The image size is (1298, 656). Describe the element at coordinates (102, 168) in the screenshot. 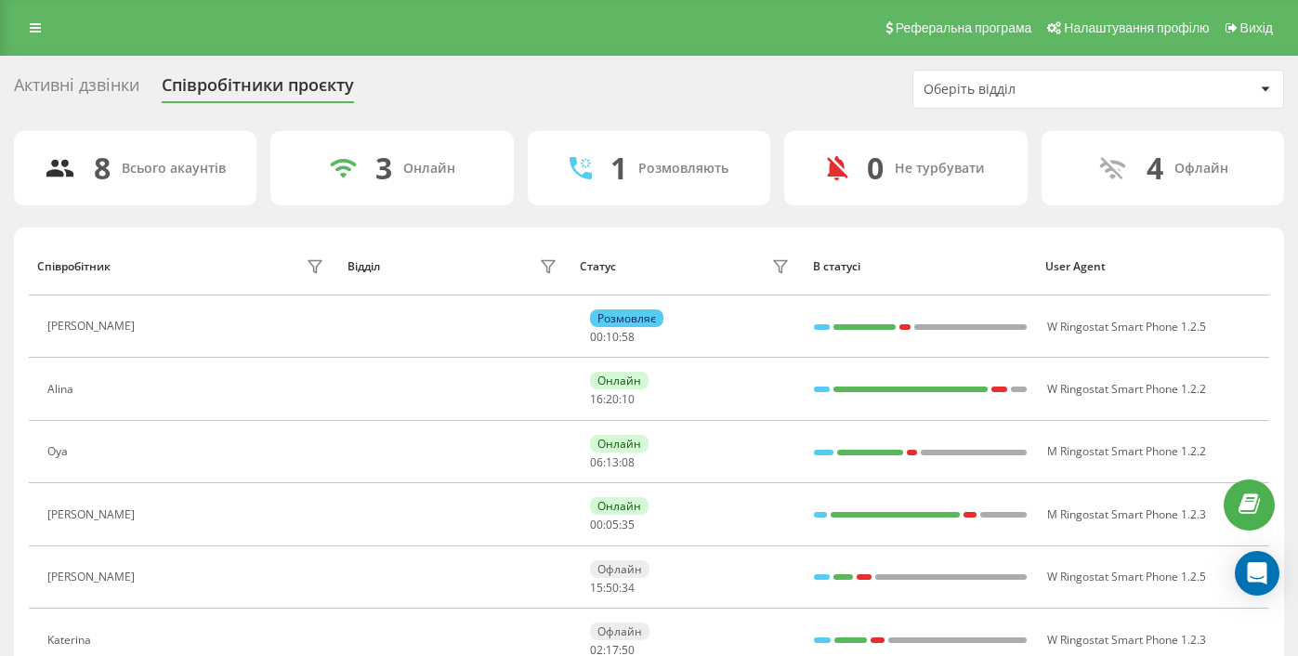

I see `div: 8` at that location.